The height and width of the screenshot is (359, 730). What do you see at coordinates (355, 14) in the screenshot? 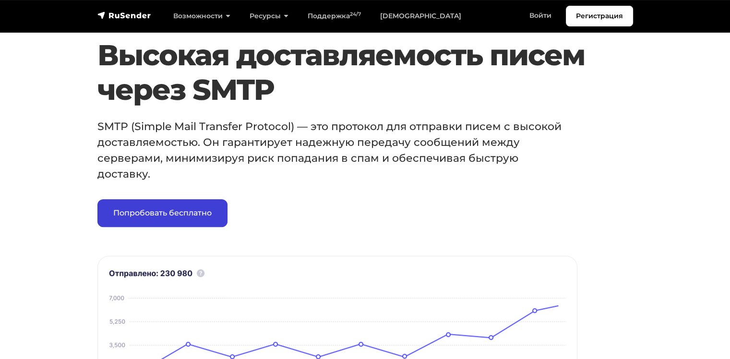
I see `sup: 24/7` at bounding box center [355, 14].